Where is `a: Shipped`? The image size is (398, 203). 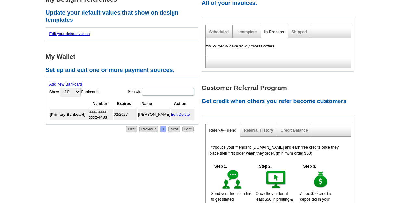 a: Shipped is located at coordinates (299, 32).